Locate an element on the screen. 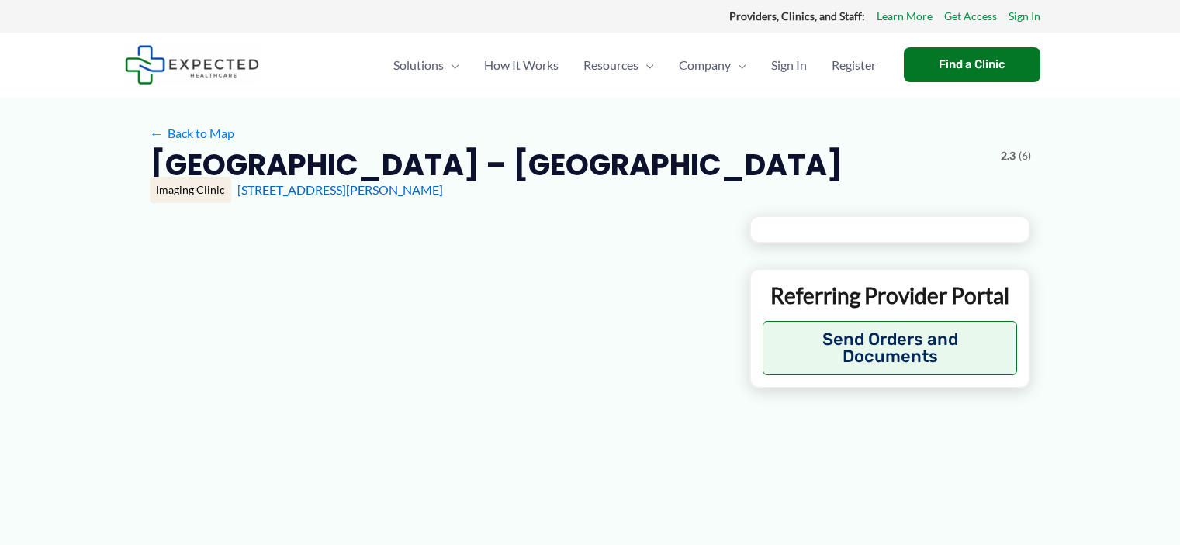 The height and width of the screenshot is (545, 1180). a: How It Works is located at coordinates (521, 65).